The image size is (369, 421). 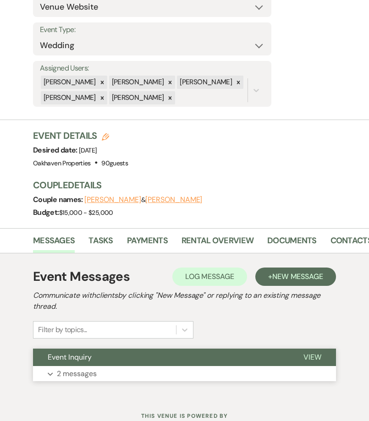 I want to click on button: +New Message, so click(x=296, y=277).